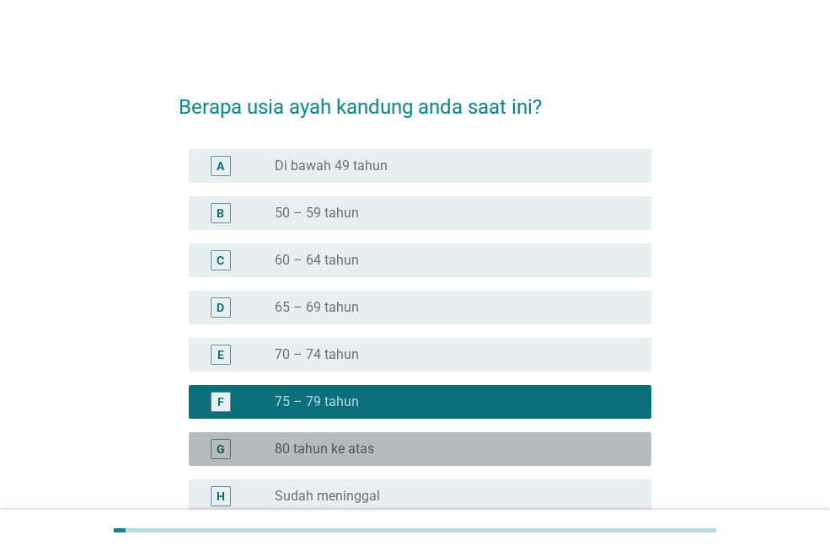 The image size is (830, 551). What do you see at coordinates (317, 402) in the screenshot?
I see `label: 75 – 79 tahun` at bounding box center [317, 402].